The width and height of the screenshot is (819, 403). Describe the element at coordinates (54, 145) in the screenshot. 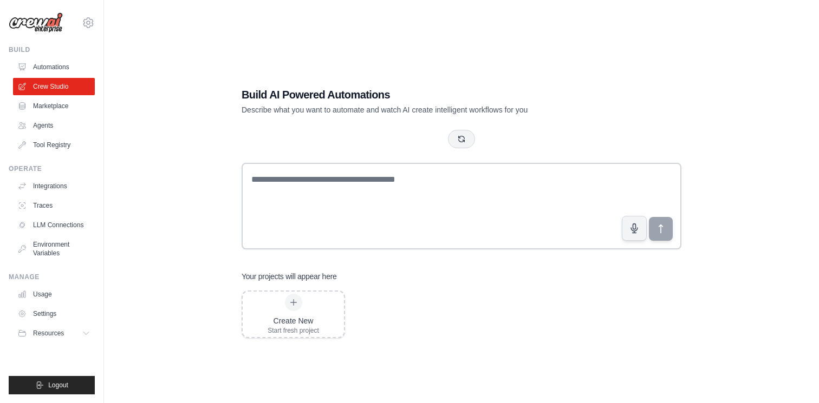

I see `a: Tool Registry` at that location.